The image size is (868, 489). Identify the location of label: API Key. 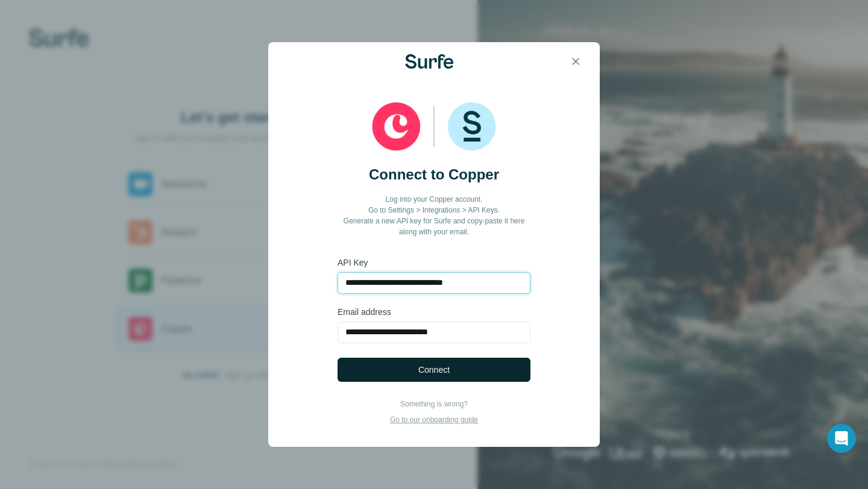
(434, 263).